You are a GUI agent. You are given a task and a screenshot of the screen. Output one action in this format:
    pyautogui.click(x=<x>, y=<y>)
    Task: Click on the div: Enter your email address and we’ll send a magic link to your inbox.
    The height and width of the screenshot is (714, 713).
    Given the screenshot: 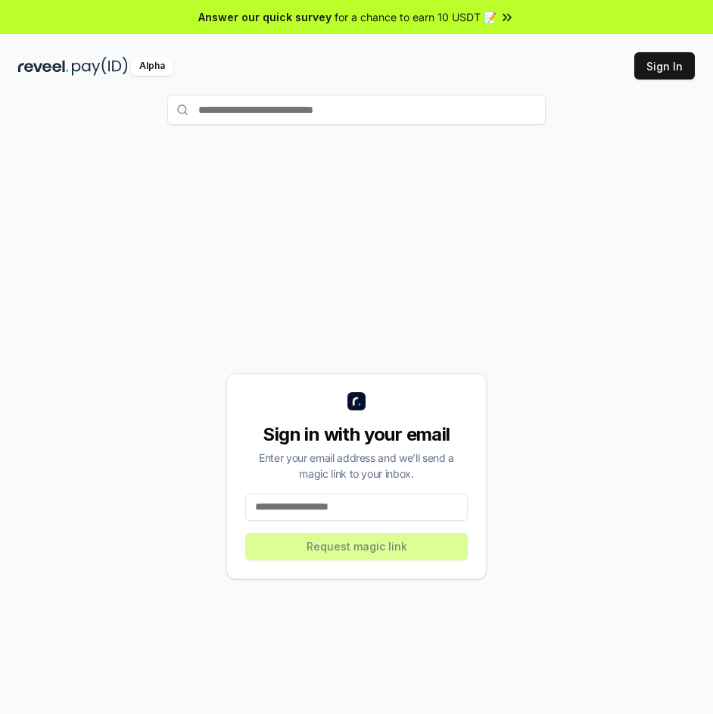 What is the action you would take?
    pyautogui.click(x=357, y=466)
    